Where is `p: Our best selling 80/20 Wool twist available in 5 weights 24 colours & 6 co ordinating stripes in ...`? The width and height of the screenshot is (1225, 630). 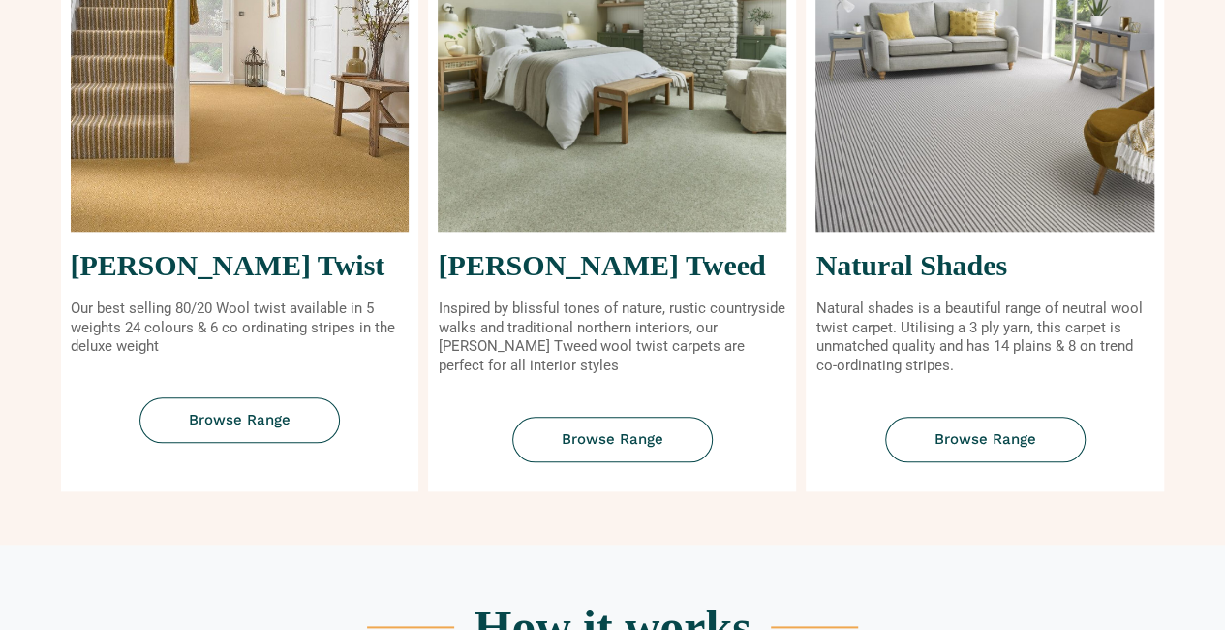
p: Our best selling 80/20 Wool twist available in 5 weights 24 colours & 6 co ordinating stripes in ... is located at coordinates (240, 327).